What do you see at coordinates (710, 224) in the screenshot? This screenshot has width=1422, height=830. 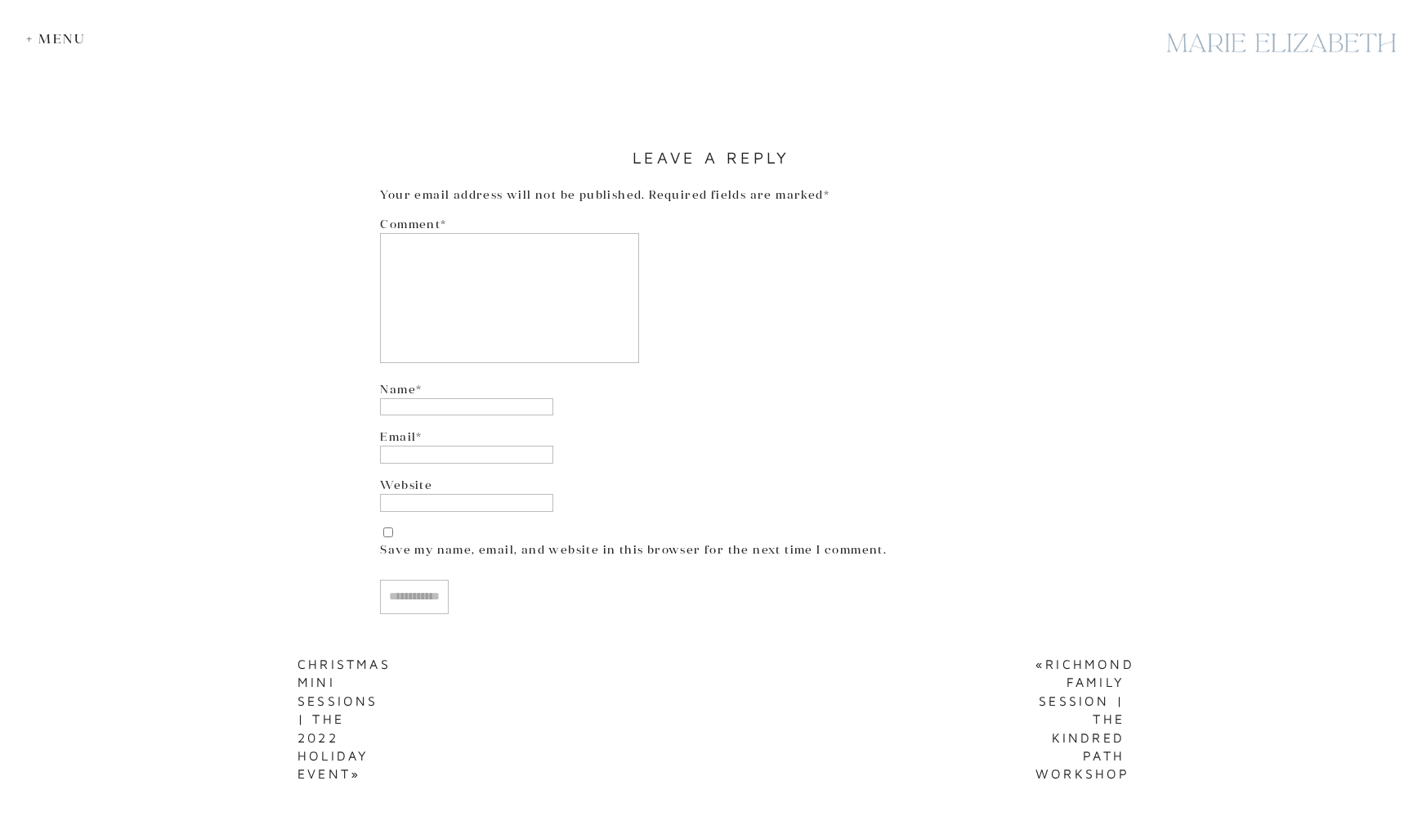 I see `label: Comment` at bounding box center [710, 224].